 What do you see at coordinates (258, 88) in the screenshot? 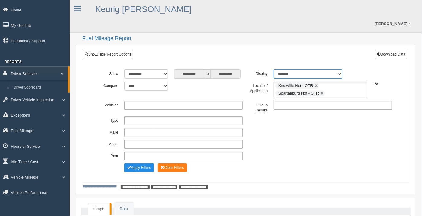
I see `label: Location/ Application` at bounding box center [258, 88].